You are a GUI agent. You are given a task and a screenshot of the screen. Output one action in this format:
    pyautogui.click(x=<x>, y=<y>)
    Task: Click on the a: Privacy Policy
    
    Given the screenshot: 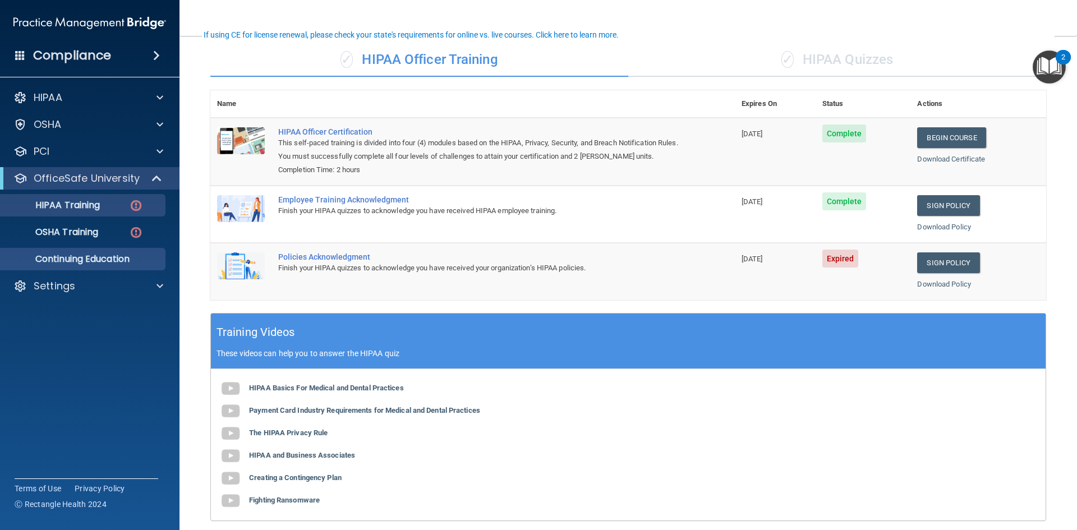 What is the action you would take?
    pyautogui.click(x=100, y=489)
    